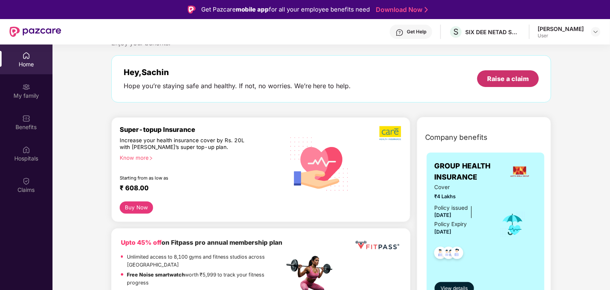 The image size is (610, 290). Describe the element at coordinates (202, 130) in the screenshot. I see `div: Super-topup Insurance` at that location.